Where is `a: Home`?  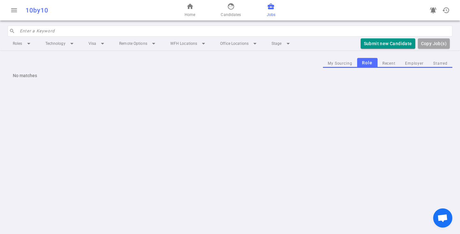
a: Home is located at coordinates (190, 10).